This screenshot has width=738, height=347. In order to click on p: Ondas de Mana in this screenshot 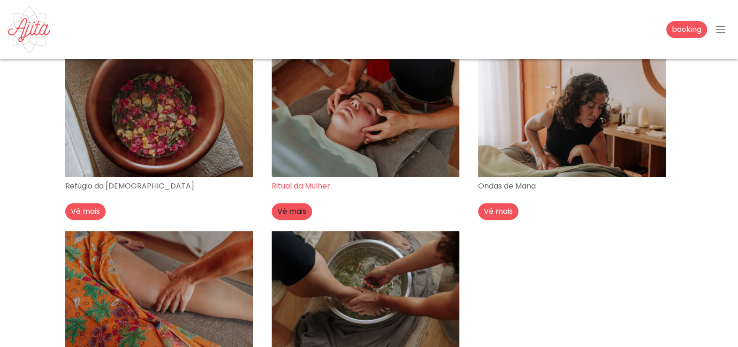, I will do `click(576, 186)`.